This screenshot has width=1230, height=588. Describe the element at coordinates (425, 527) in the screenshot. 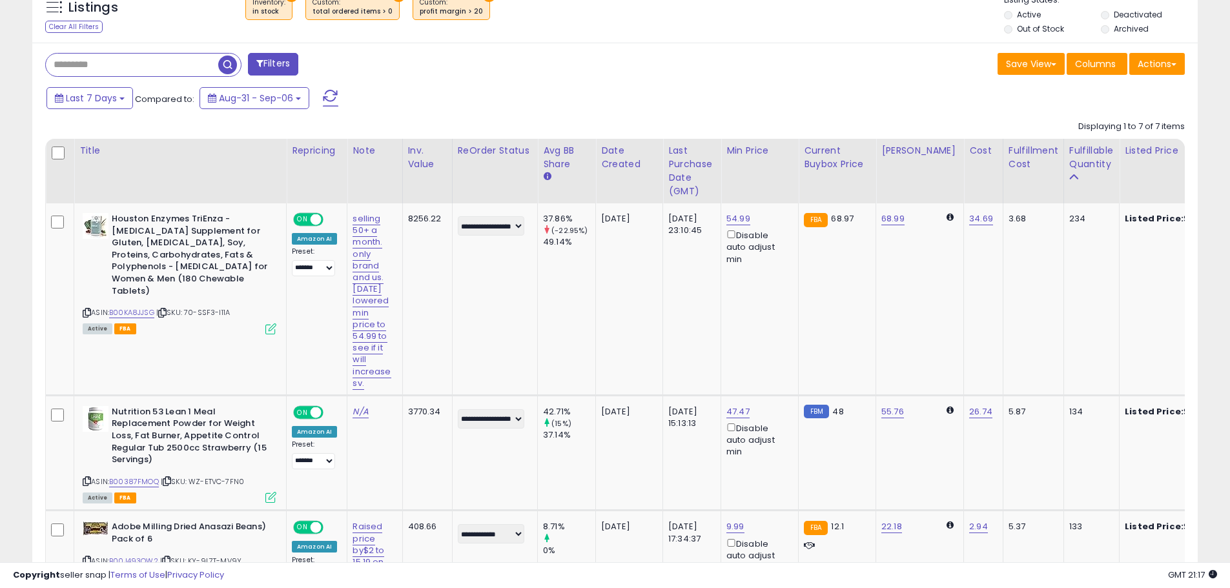

I see `div: 408.66` at that location.